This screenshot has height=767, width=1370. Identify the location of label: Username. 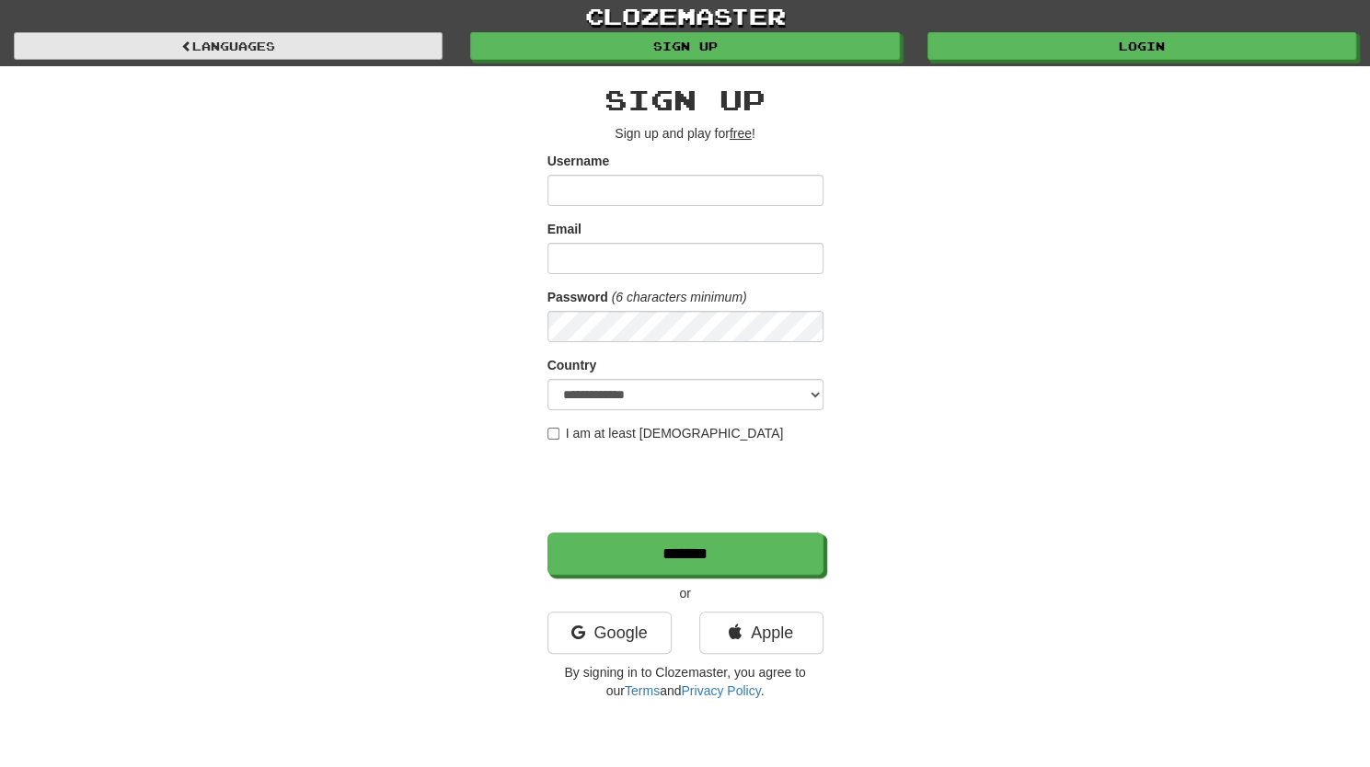
(579, 161).